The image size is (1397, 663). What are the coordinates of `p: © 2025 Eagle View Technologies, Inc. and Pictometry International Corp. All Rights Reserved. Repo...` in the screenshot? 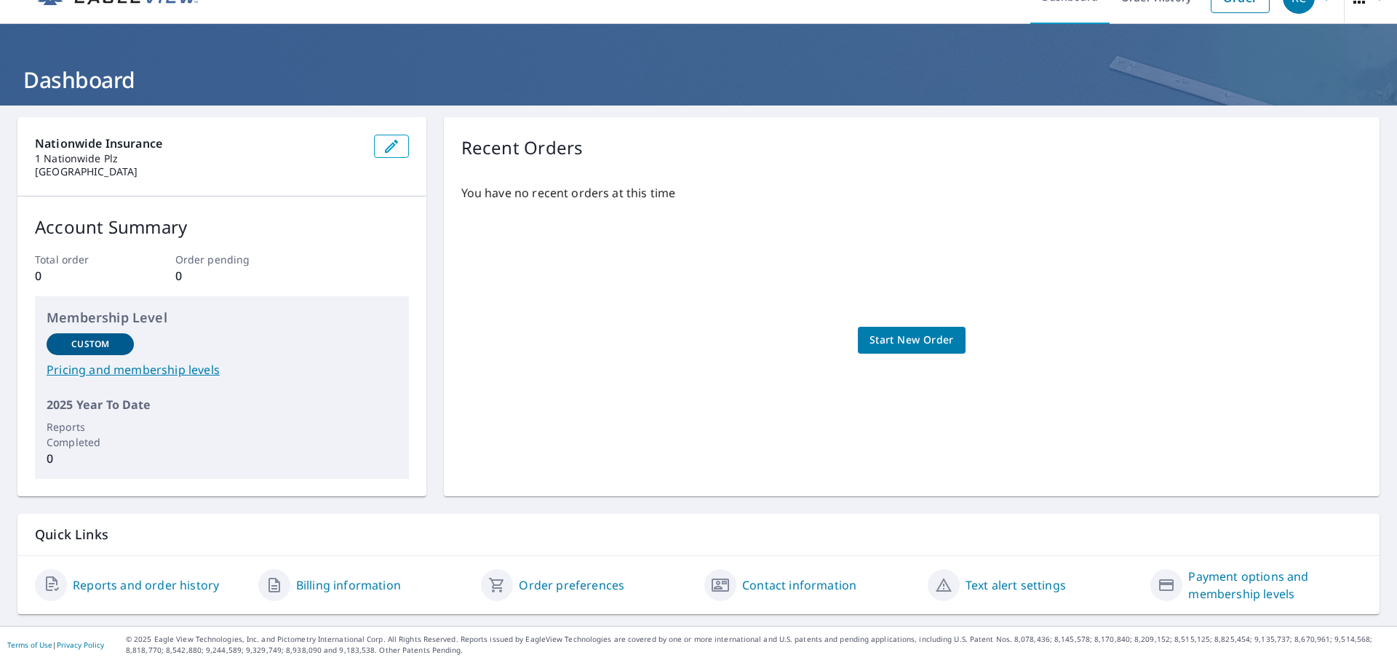 It's located at (757, 645).